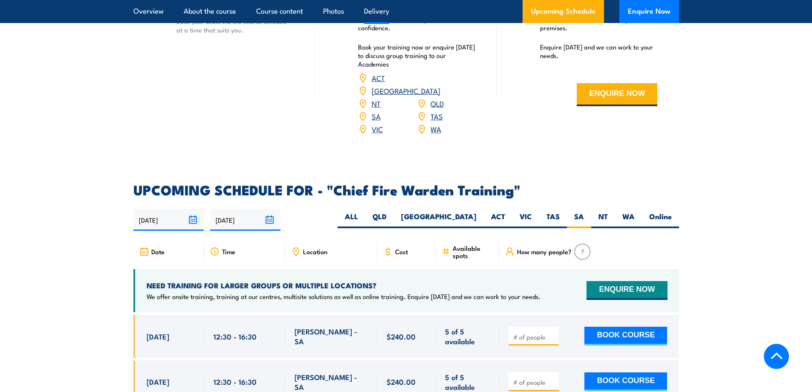 The image size is (812, 392). I want to click on label: TAS, so click(553, 220).